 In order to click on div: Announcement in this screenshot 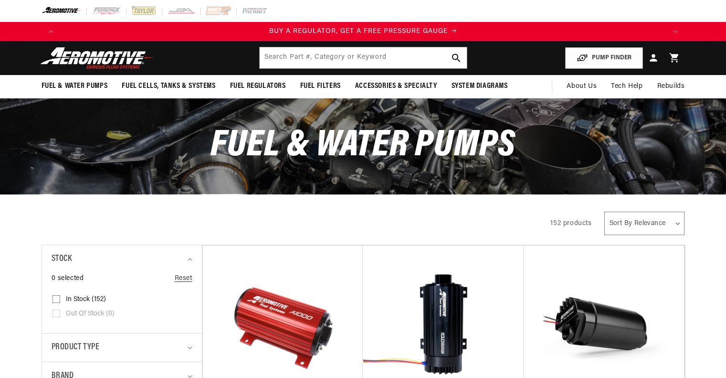, I will do `click(363, 31)`.